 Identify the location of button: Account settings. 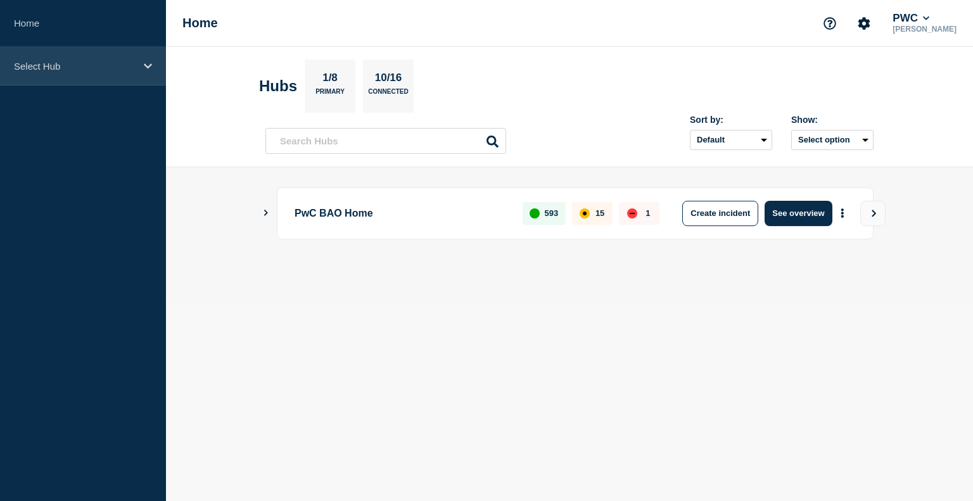
(864, 23).